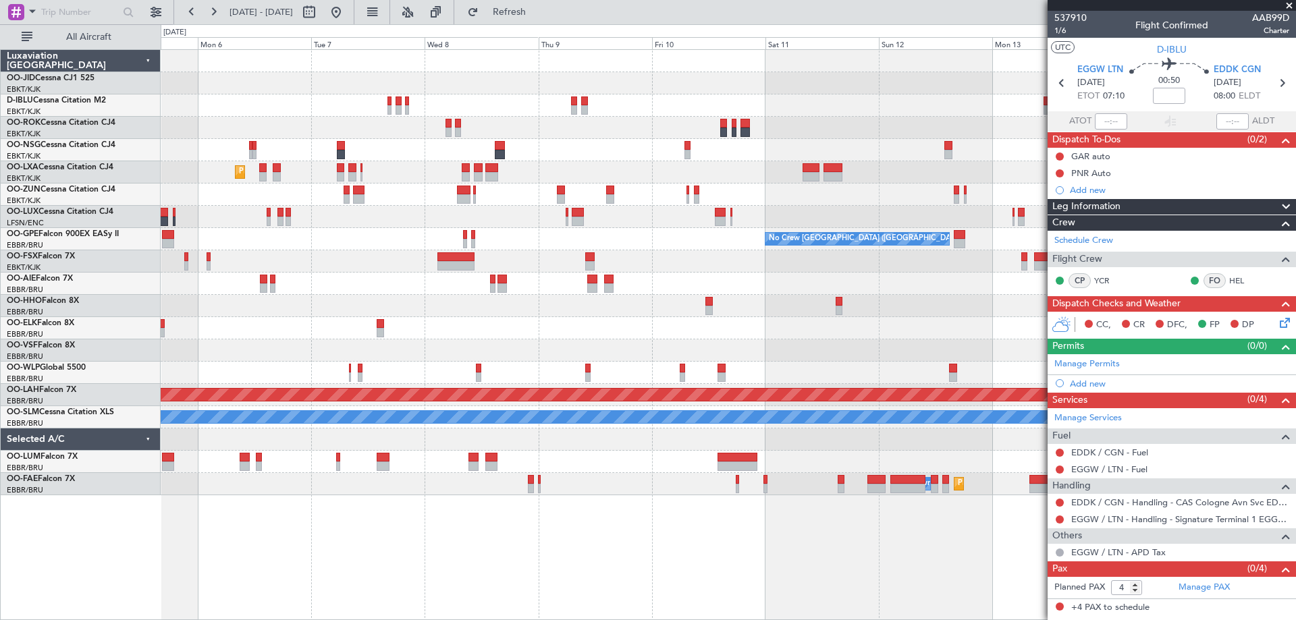  I want to click on span: DP, so click(1248, 325).